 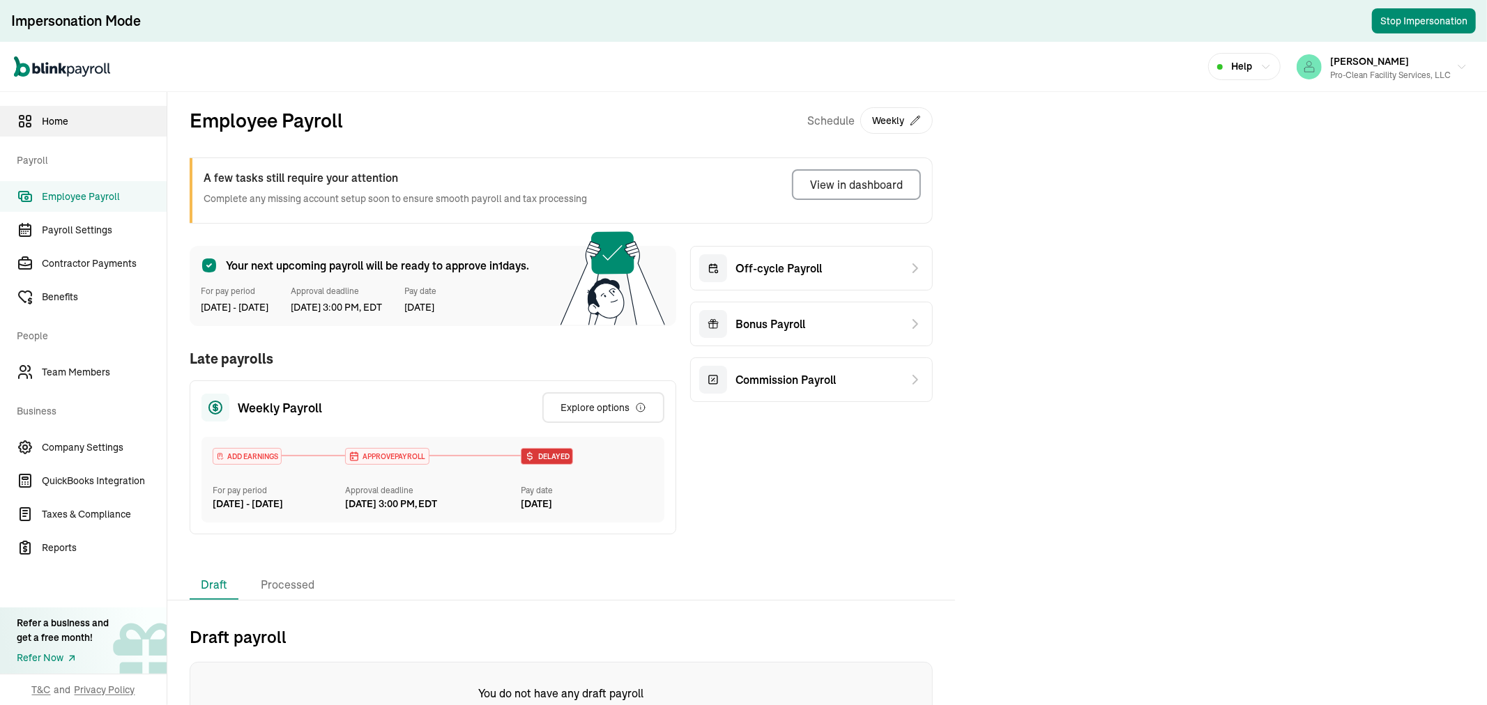 I want to click on span: Payroll Settings, so click(x=104, y=230).